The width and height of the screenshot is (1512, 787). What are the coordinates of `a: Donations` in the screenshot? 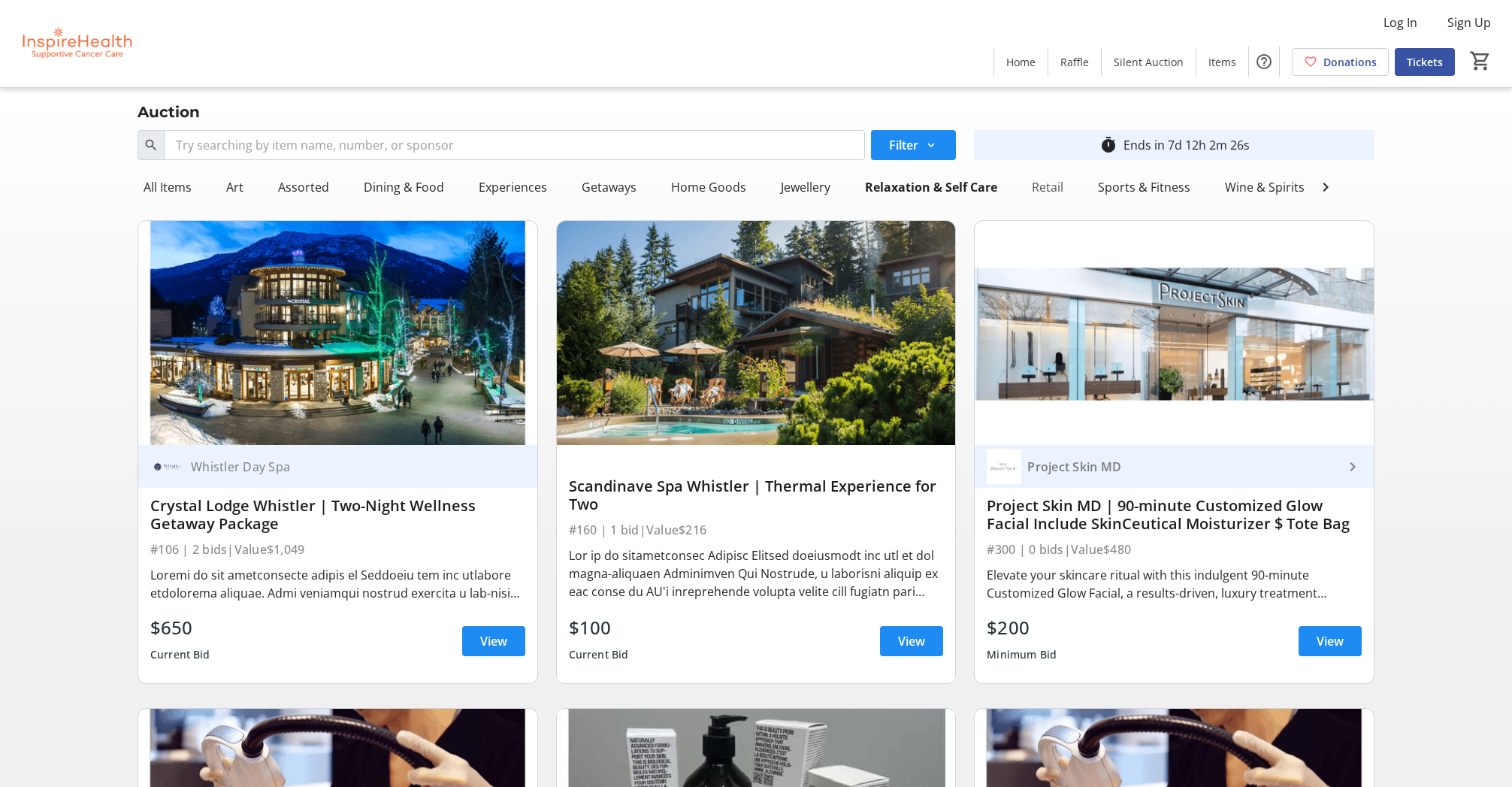 It's located at (1341, 62).